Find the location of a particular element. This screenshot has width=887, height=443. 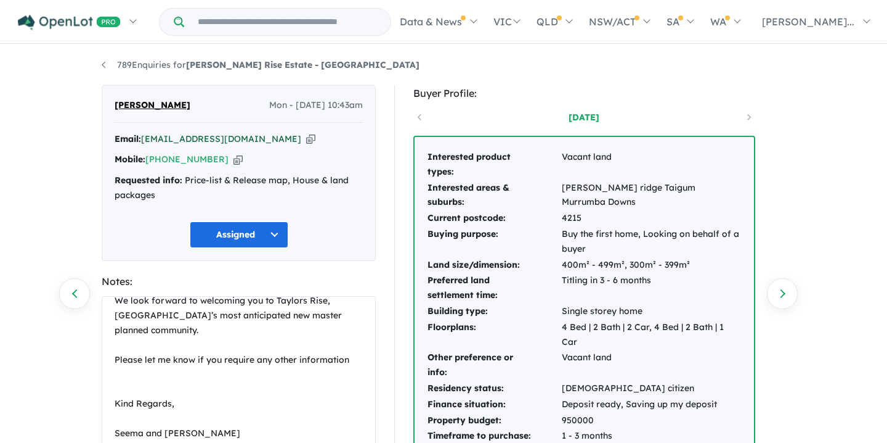

strong: Email: is located at coordinates (128, 139).